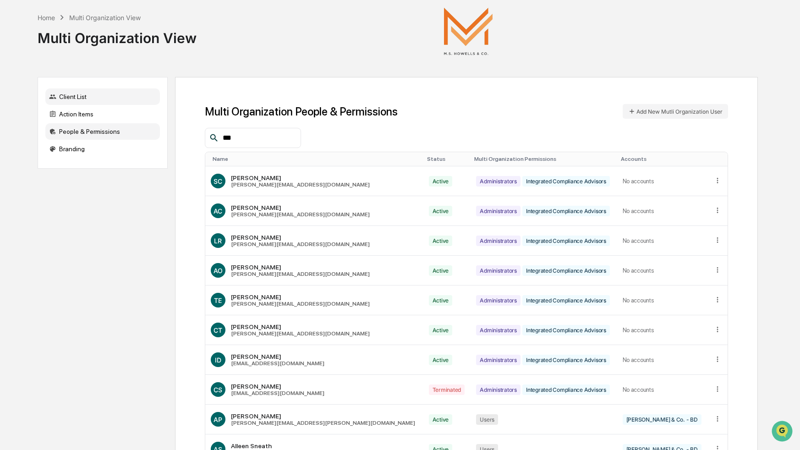  I want to click on img: 1746055101610-c473b297-6a78-478c-a979-82029cc54cd1, so click(17, 78).